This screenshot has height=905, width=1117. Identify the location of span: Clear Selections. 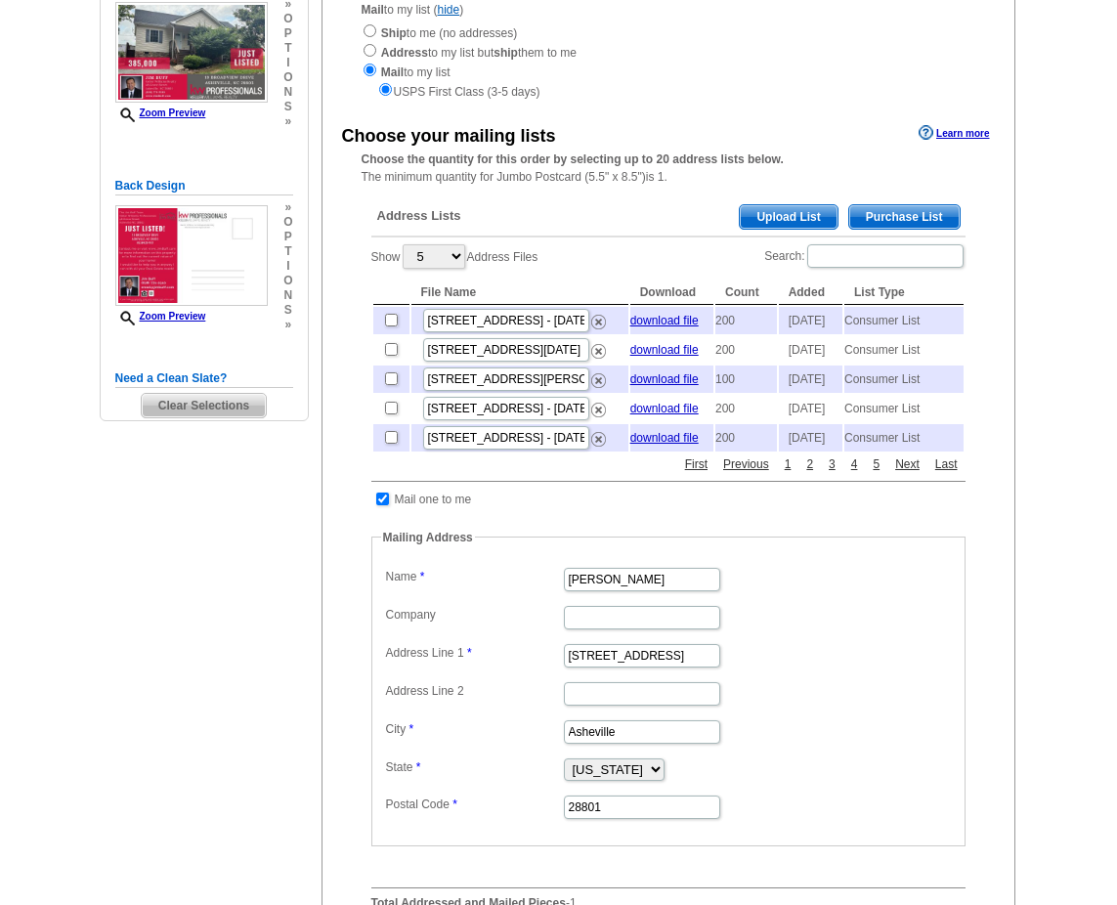
(203, 405).